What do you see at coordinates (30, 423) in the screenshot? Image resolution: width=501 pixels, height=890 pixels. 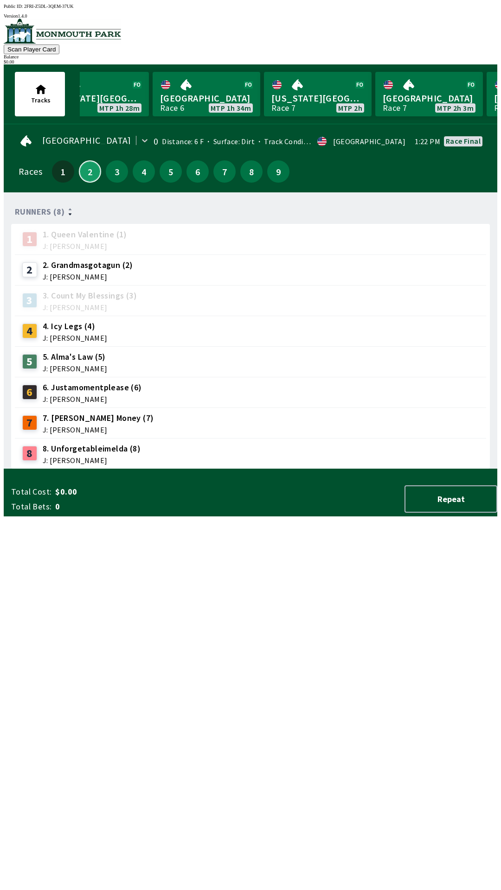 I see `div: 7` at bounding box center [30, 423].